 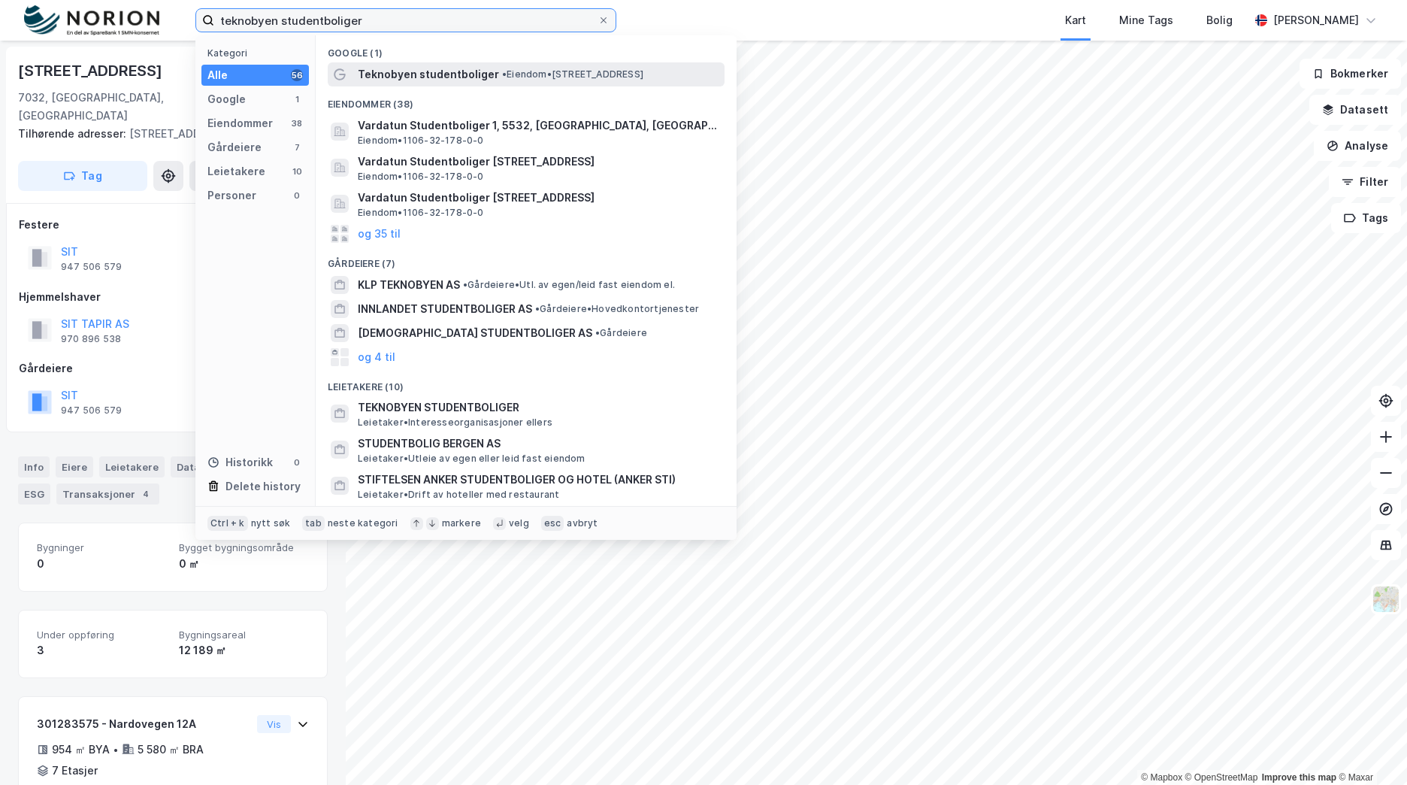 What do you see at coordinates (1355, 110) in the screenshot?
I see `button: Datasett` at bounding box center [1355, 110].